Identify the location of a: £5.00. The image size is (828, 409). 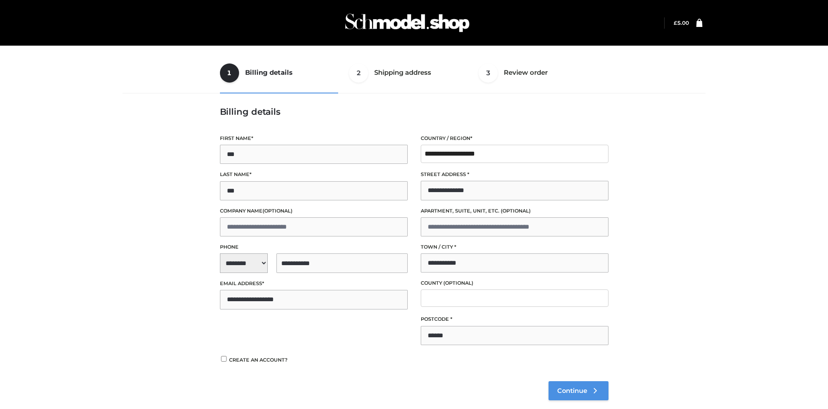
(681, 23).